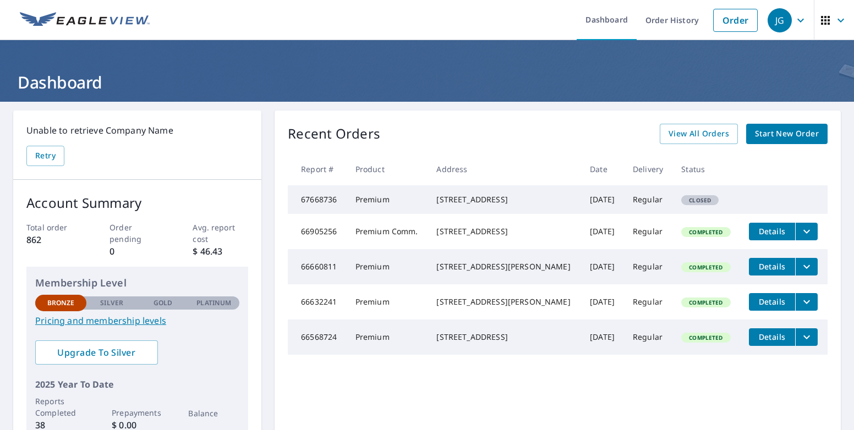 The width and height of the screenshot is (854, 430). What do you see at coordinates (787, 134) in the screenshot?
I see `a: Start New Order` at bounding box center [787, 134].